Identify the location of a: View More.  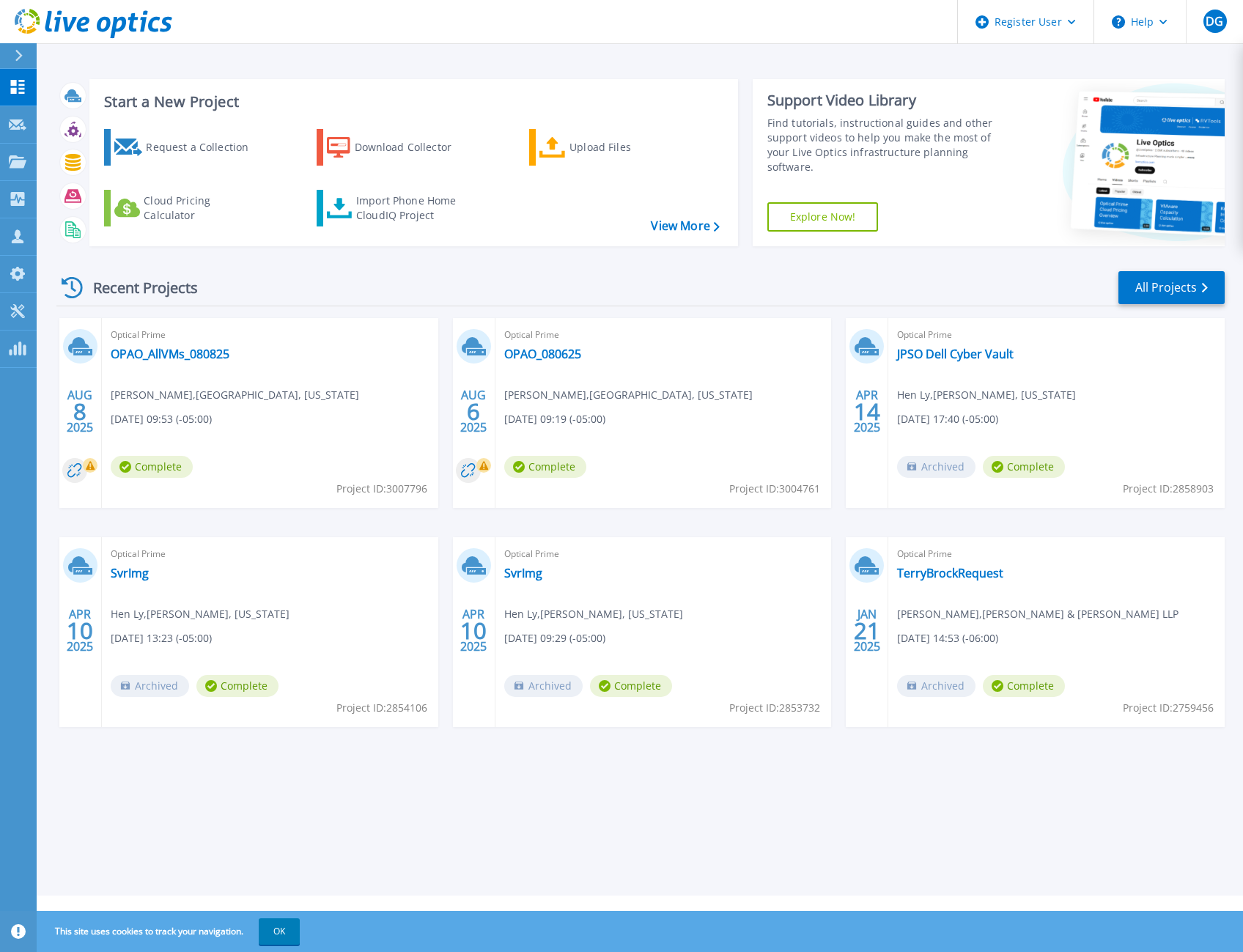
(685, 226).